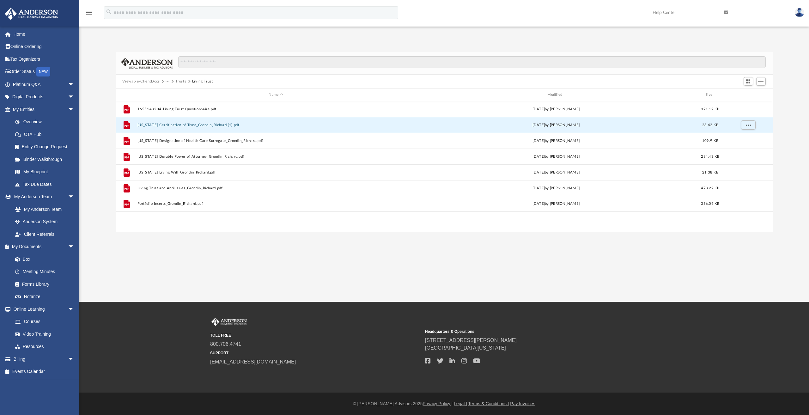 The image size is (809, 415). Describe the element at coordinates (522, 404) in the screenshot. I see `a: Pay Invoices` at that location.